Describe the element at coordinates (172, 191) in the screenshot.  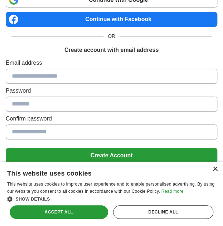
I see `a: Read more, opens a new window` at that location.